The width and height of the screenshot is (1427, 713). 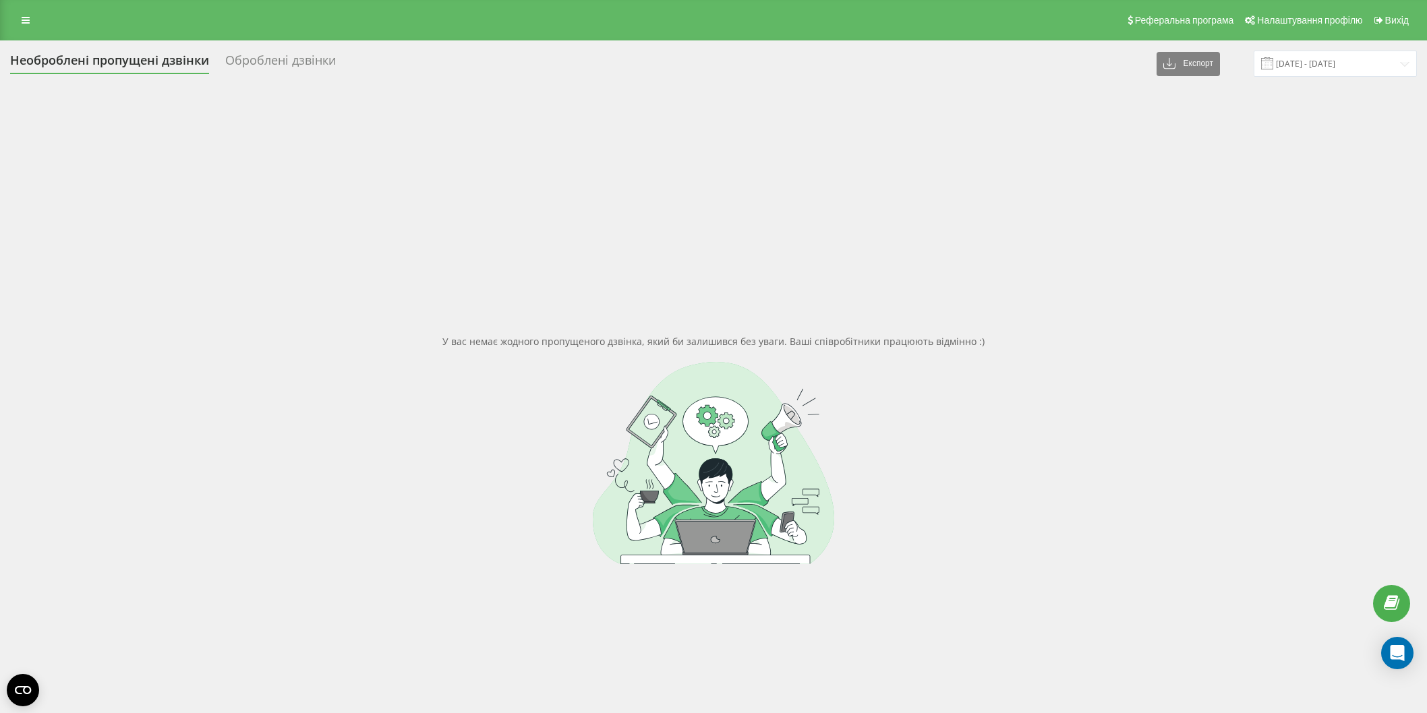 What do you see at coordinates (1396, 20) in the screenshot?
I see `span: Вихід` at bounding box center [1396, 20].